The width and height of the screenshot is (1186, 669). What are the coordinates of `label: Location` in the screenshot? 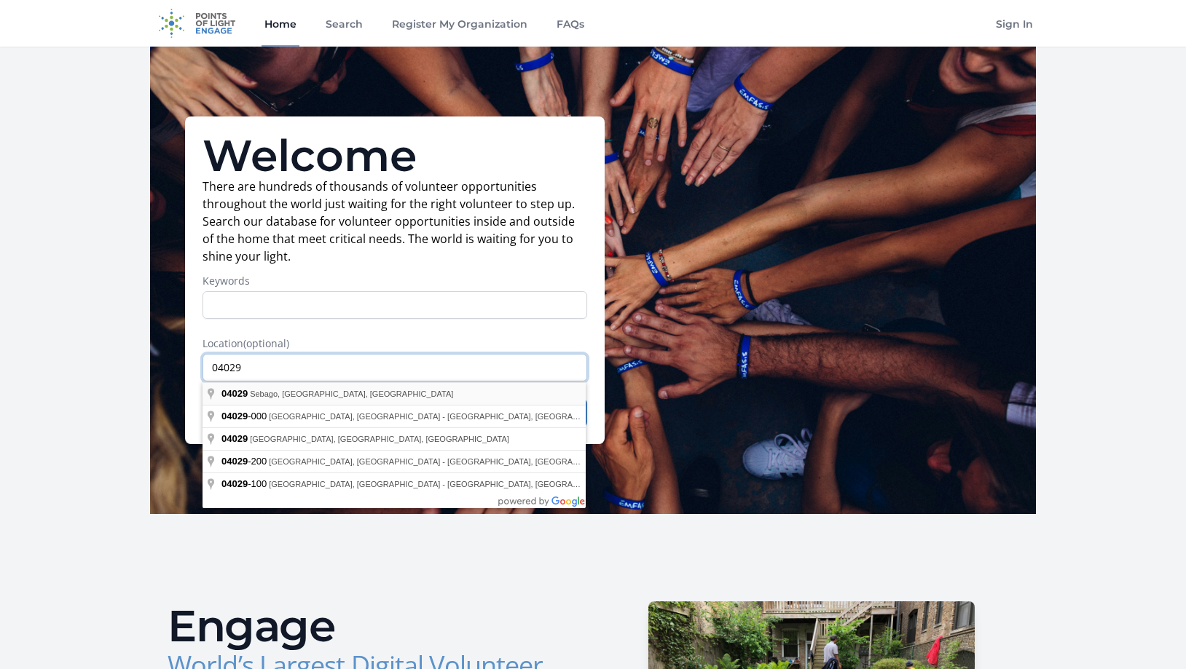 It's located at (395, 344).